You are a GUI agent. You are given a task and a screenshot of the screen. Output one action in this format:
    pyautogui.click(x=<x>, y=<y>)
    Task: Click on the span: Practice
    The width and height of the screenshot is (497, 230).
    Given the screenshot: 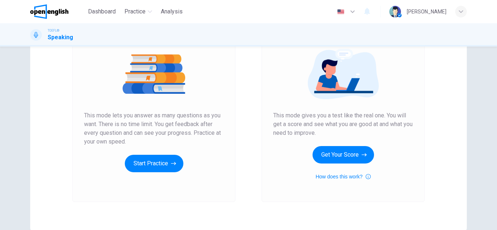 What is the action you would take?
    pyautogui.click(x=135, y=12)
    